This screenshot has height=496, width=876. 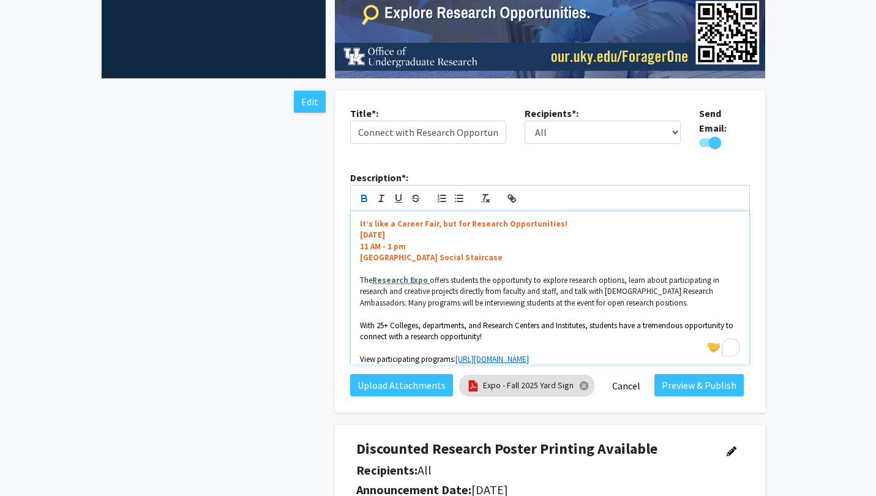 I want to click on b: Recipients*:, so click(x=552, y=113).